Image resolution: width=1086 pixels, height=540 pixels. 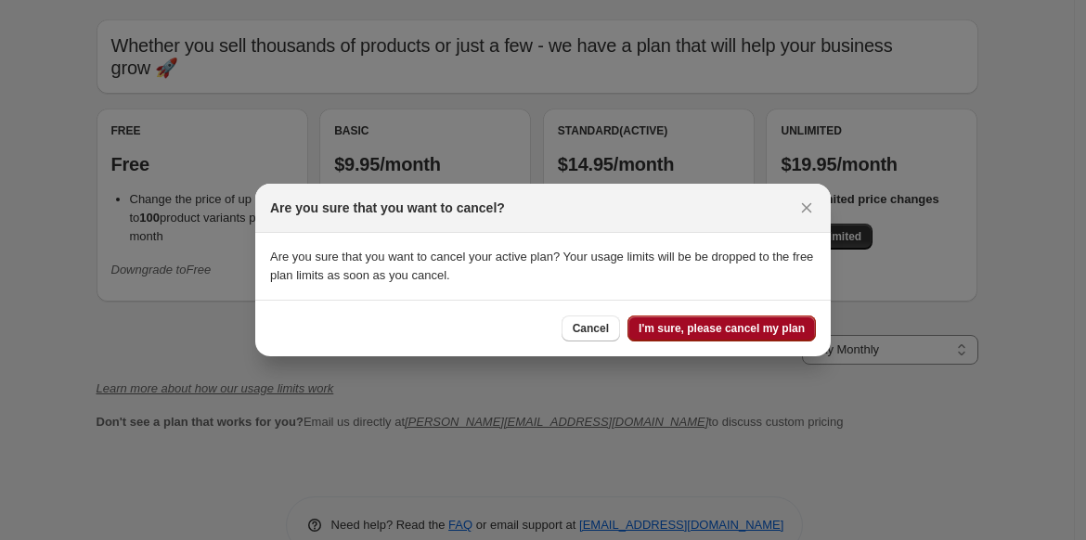 What do you see at coordinates (590, 329) in the screenshot?
I see `button: Cancel` at bounding box center [590, 329].